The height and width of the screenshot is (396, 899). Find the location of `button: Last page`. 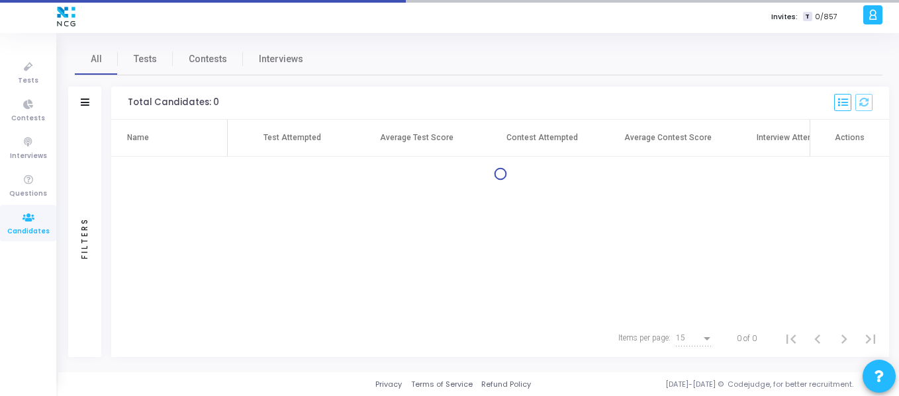

button: Last page is located at coordinates (870, 339).